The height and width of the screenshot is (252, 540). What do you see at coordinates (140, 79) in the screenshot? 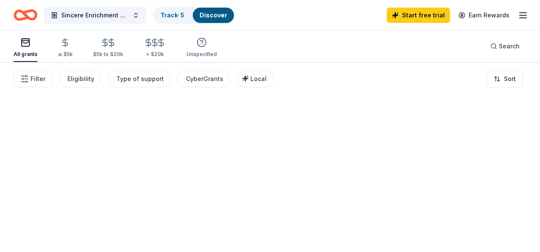
I see `div: Type of support` at bounding box center [140, 79].